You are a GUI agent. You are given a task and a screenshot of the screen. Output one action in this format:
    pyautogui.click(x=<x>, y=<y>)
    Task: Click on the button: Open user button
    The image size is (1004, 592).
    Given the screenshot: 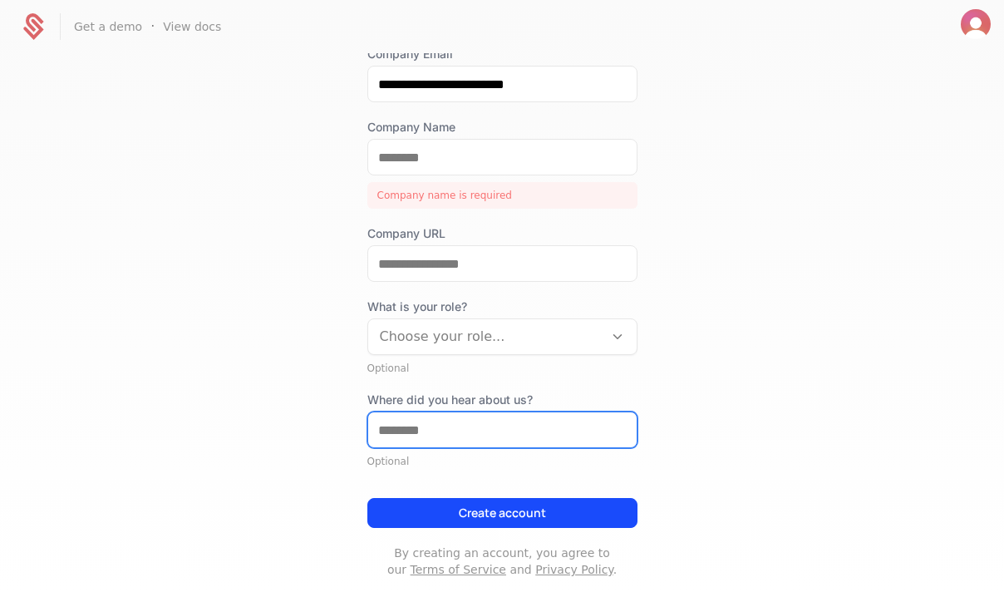 What is the action you would take?
    pyautogui.click(x=976, y=24)
    